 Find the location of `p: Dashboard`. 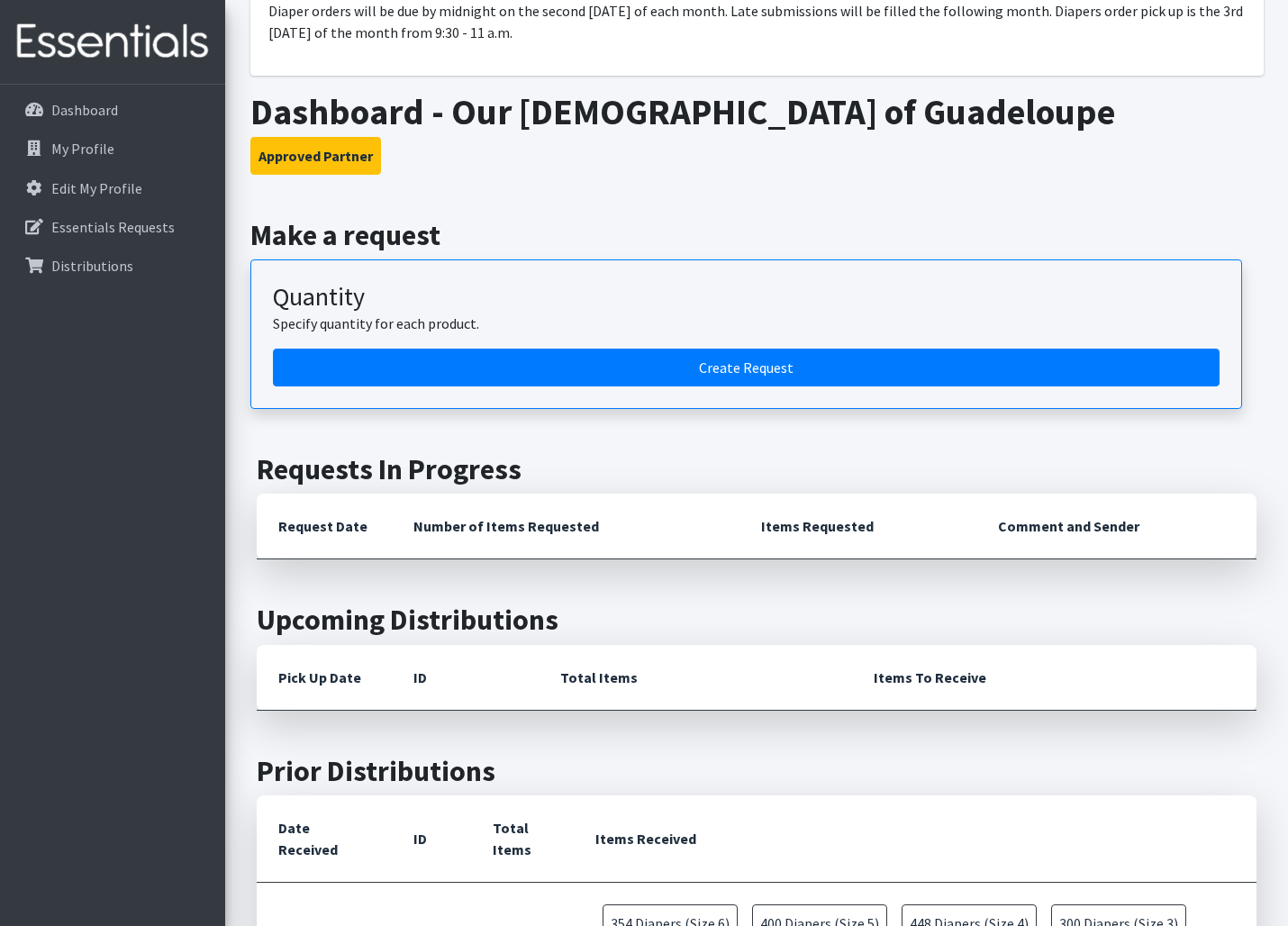

p: Dashboard is located at coordinates (84, 110).